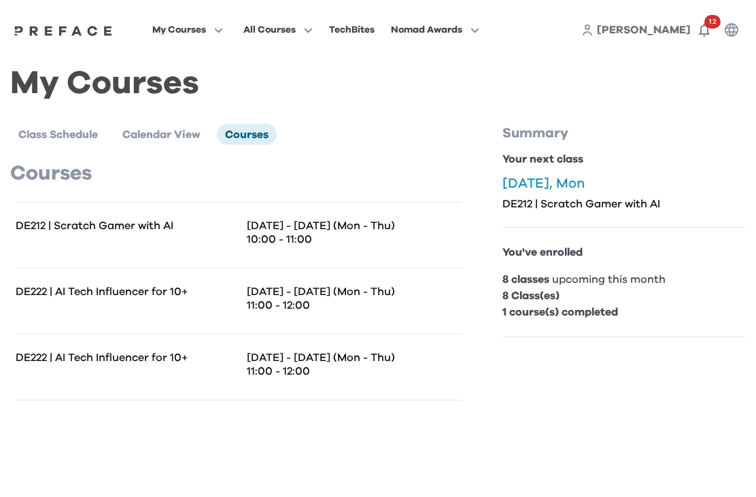 Image resolution: width=756 pixels, height=497 pixels. I want to click on div: TechBites, so click(352, 30).